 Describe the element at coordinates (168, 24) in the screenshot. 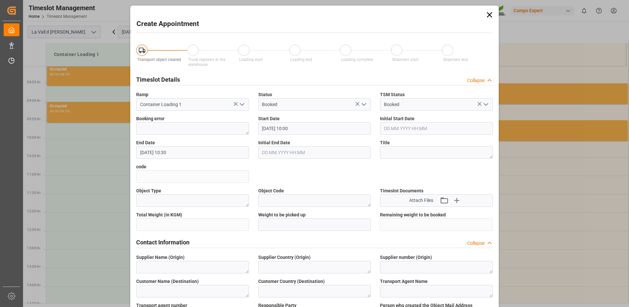

I see `h2: Create Appointment` at that location.